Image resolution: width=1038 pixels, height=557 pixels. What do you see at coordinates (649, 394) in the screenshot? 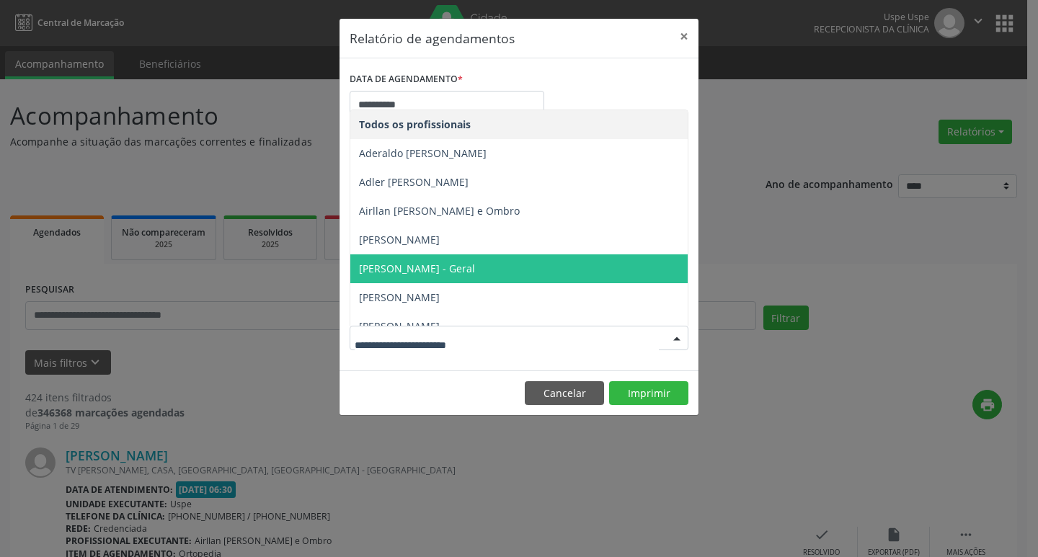
I see `button: Imprimir` at bounding box center [649, 394].